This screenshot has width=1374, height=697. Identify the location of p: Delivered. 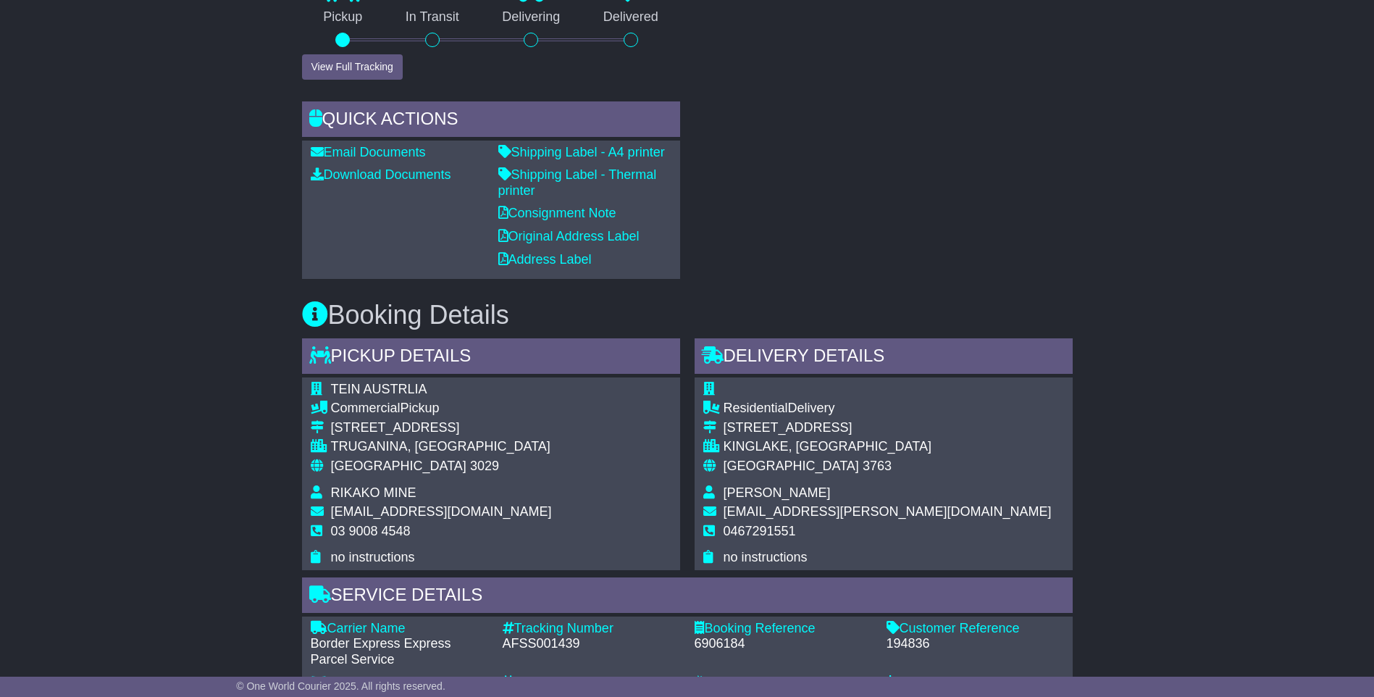
(631, 17).